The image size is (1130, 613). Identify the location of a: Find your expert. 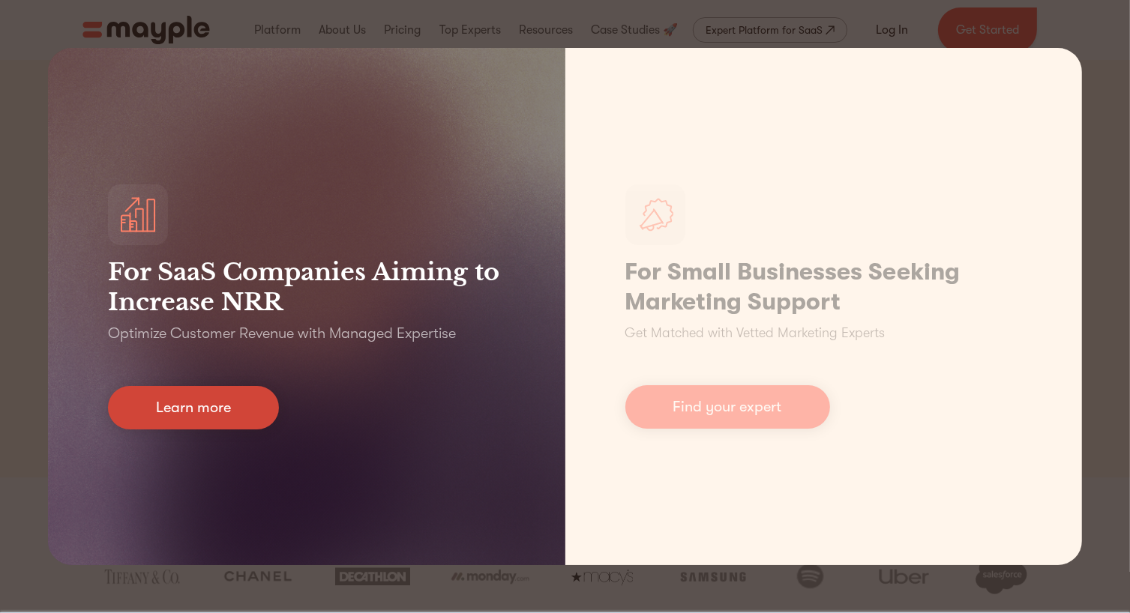
(727, 407).